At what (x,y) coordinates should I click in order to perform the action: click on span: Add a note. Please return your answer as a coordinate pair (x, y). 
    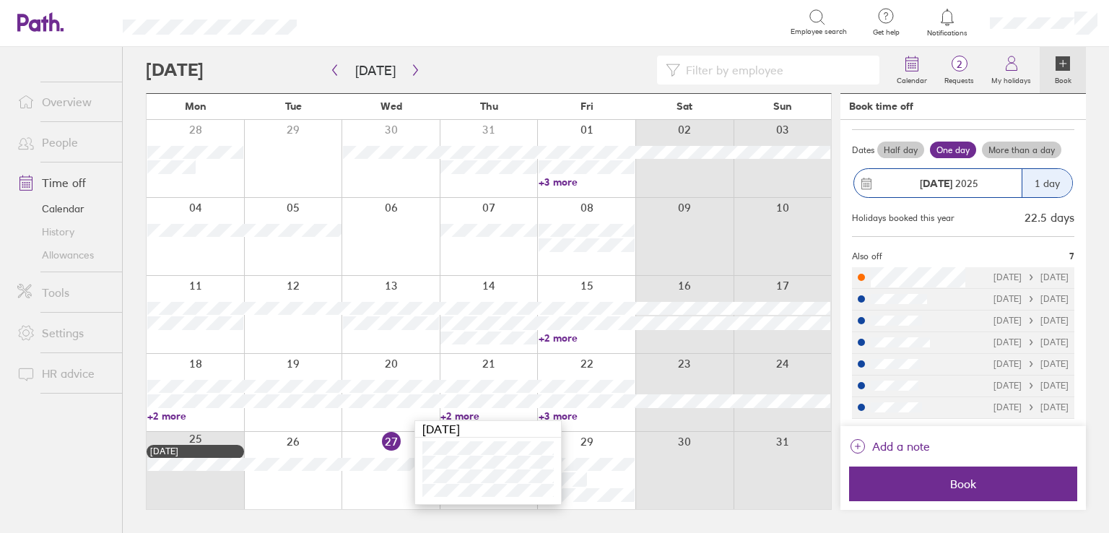
    Looking at the image, I should click on (901, 446).